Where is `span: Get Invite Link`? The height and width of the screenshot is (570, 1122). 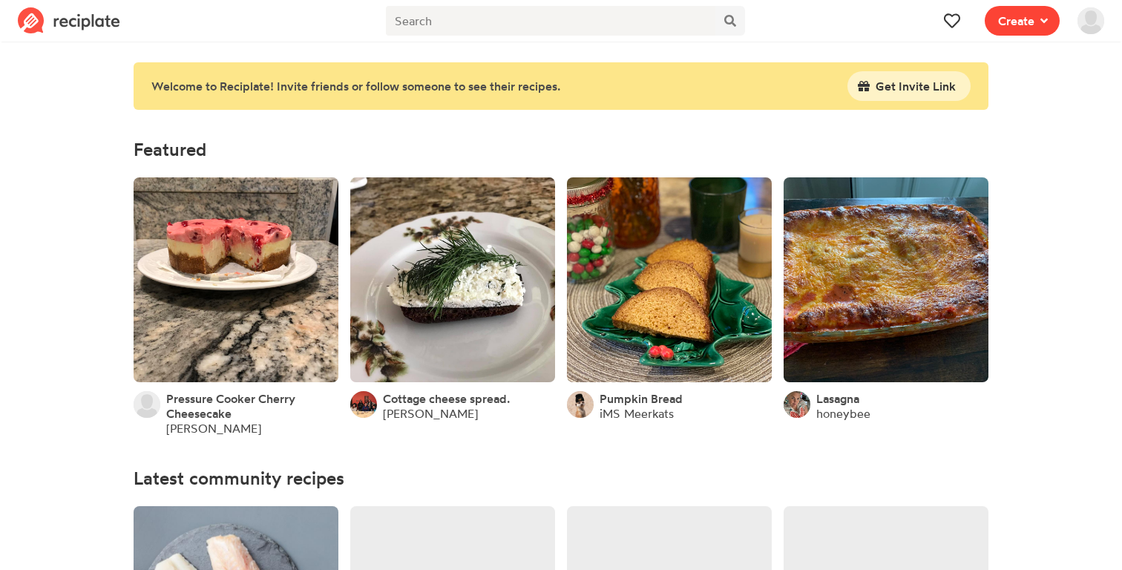 span: Get Invite Link is located at coordinates (915, 86).